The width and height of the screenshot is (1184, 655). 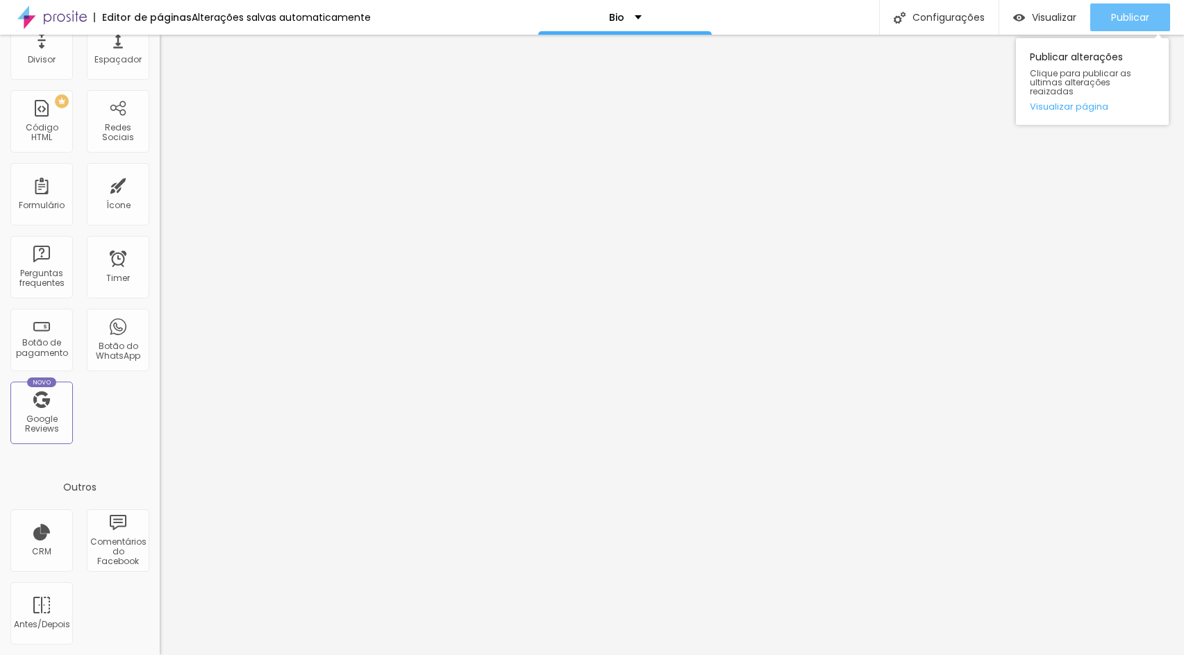 What do you see at coordinates (1019, 17) in the screenshot?
I see `img: view-1.svg` at bounding box center [1019, 17].